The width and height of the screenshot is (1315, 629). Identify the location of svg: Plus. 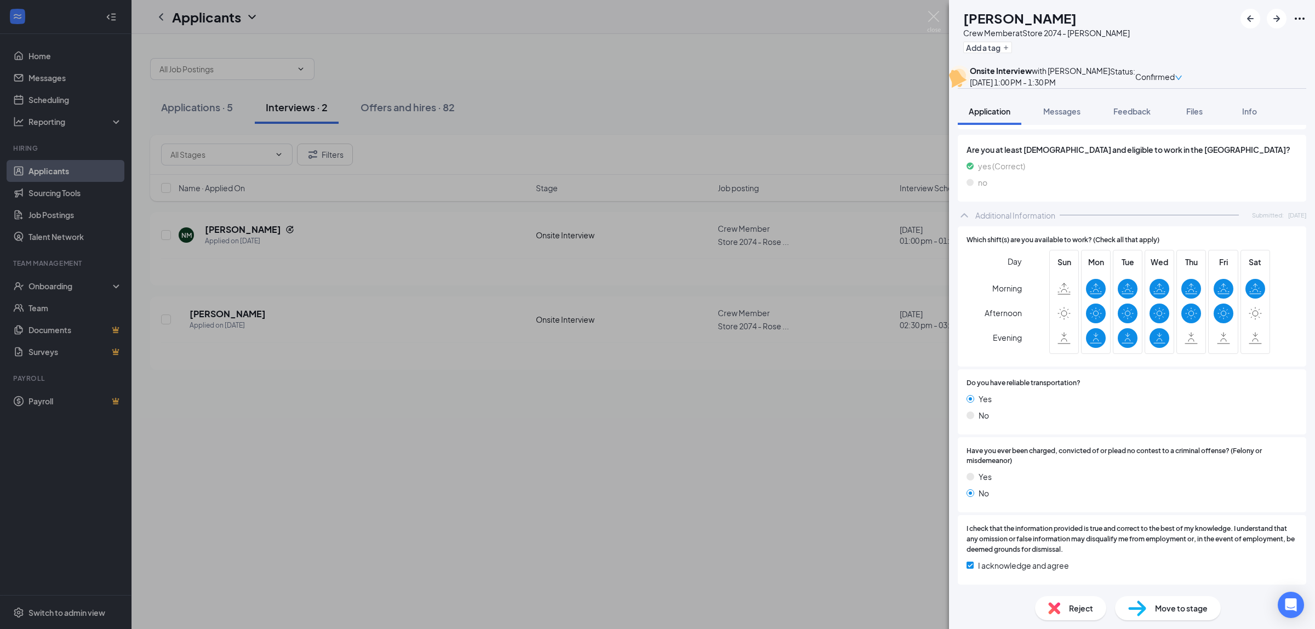
(1006, 48).